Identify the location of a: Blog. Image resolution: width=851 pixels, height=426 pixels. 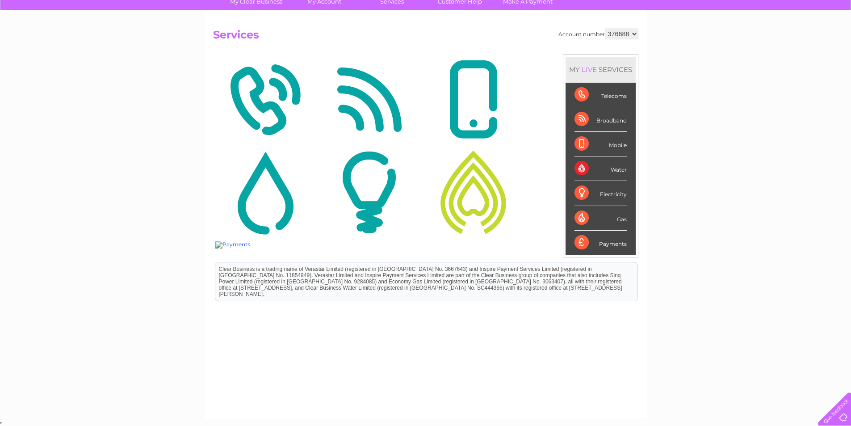
(780, 41).